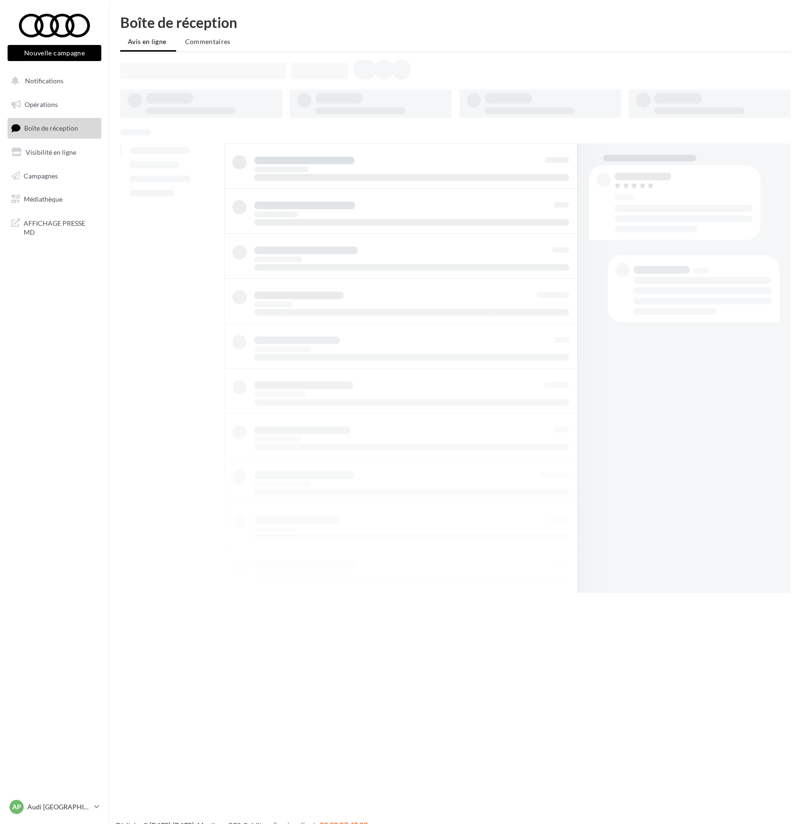 Image resolution: width=802 pixels, height=824 pixels. I want to click on span: AP, so click(17, 807).